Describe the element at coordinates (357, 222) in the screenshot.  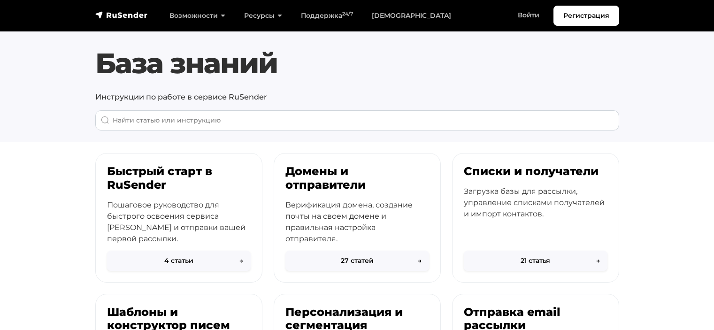
I see `p: Верификация домена, создание почты на своем домене и правильная настройка отправителя.` at that location.